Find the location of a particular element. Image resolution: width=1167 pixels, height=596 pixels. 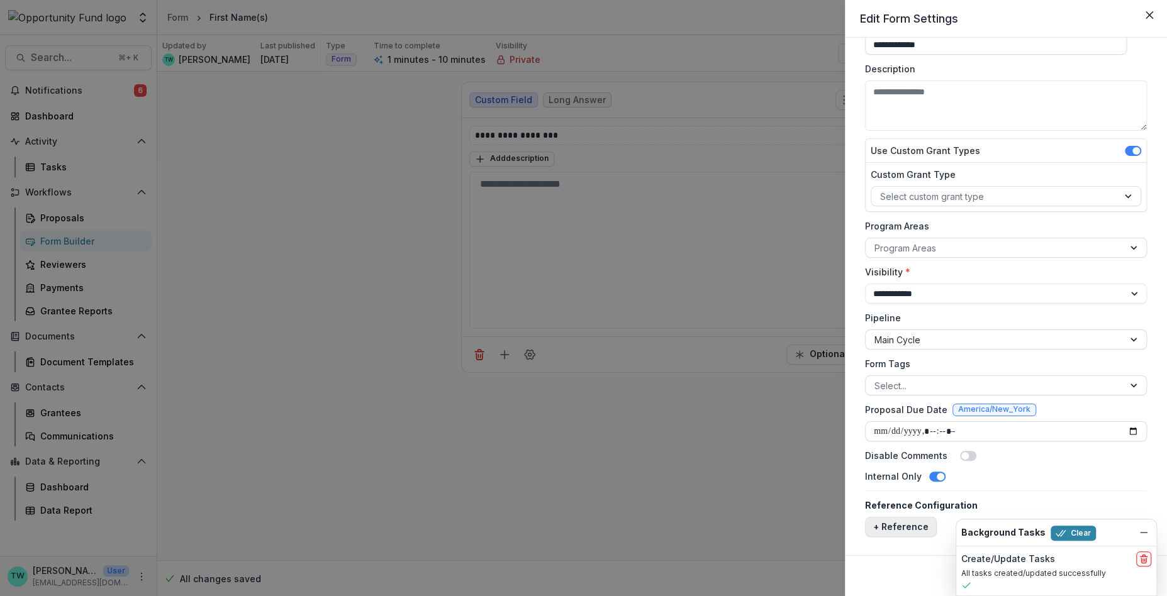

p: All tasks created/updated successfully is located at coordinates (1056, 574).